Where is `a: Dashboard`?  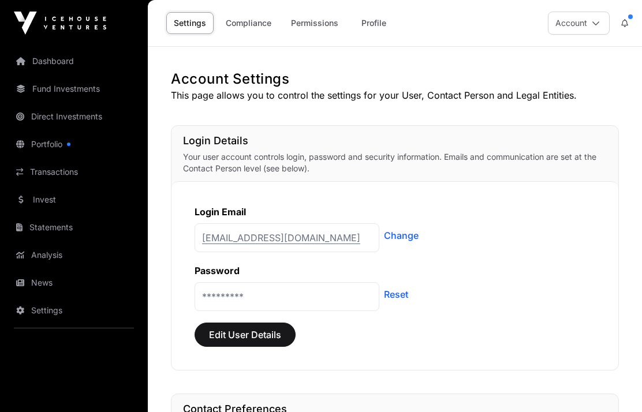 a: Dashboard is located at coordinates (74, 61).